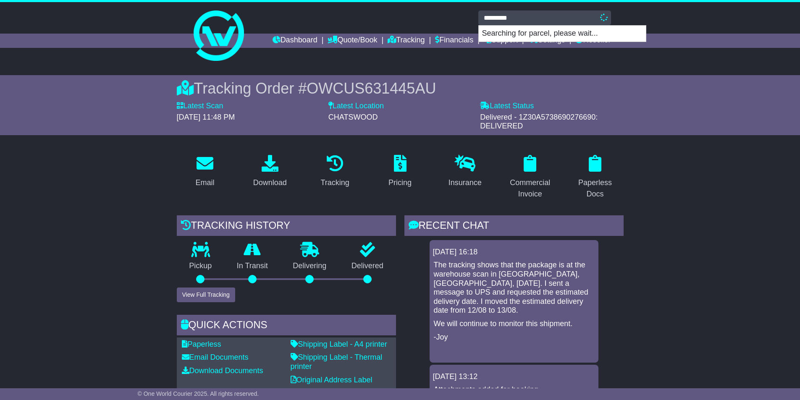 The width and height of the screenshot is (800, 400). What do you see at coordinates (286, 227) in the screenshot?
I see `div: Tracking history` at bounding box center [286, 227].